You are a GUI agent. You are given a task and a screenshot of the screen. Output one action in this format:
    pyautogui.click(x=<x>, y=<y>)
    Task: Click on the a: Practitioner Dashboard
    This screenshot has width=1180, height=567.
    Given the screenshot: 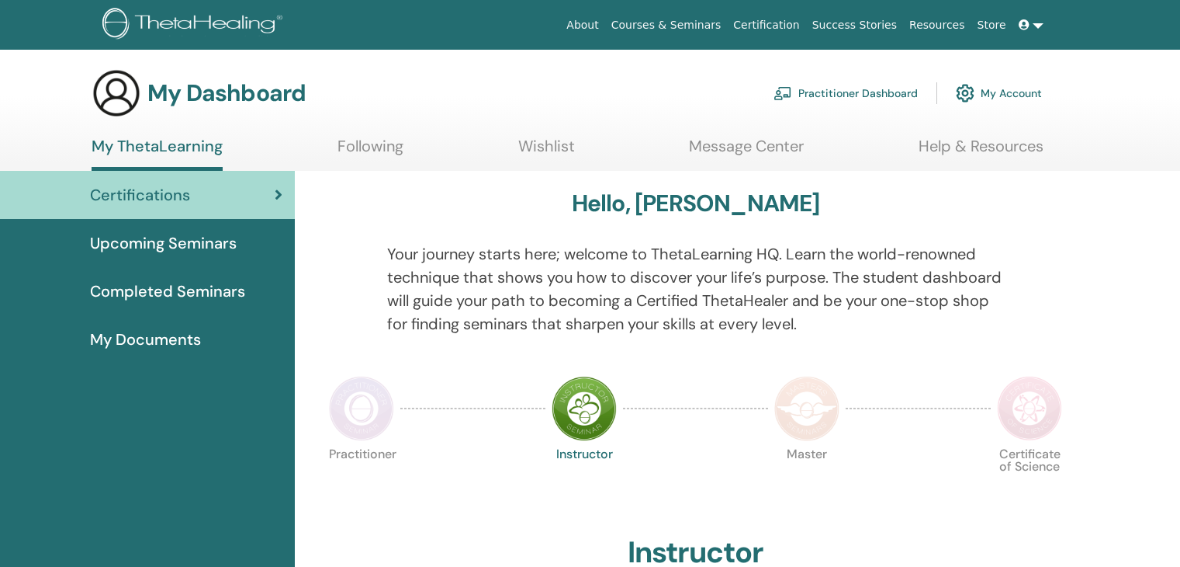 What is the action you would take?
    pyautogui.click(x=846, y=93)
    